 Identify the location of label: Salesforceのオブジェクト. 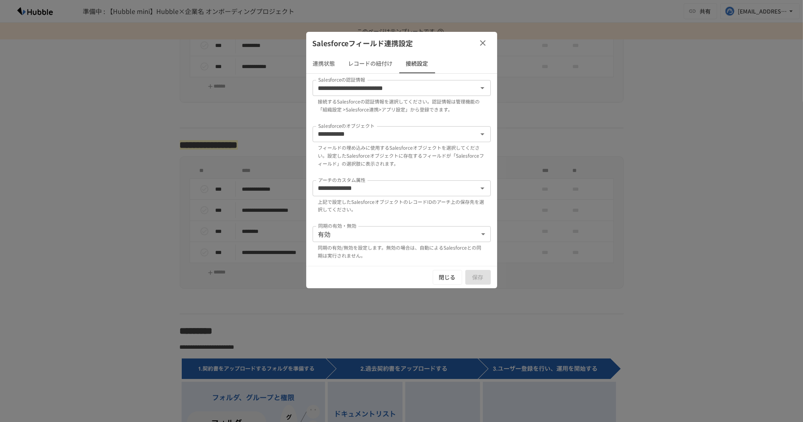
(346, 126).